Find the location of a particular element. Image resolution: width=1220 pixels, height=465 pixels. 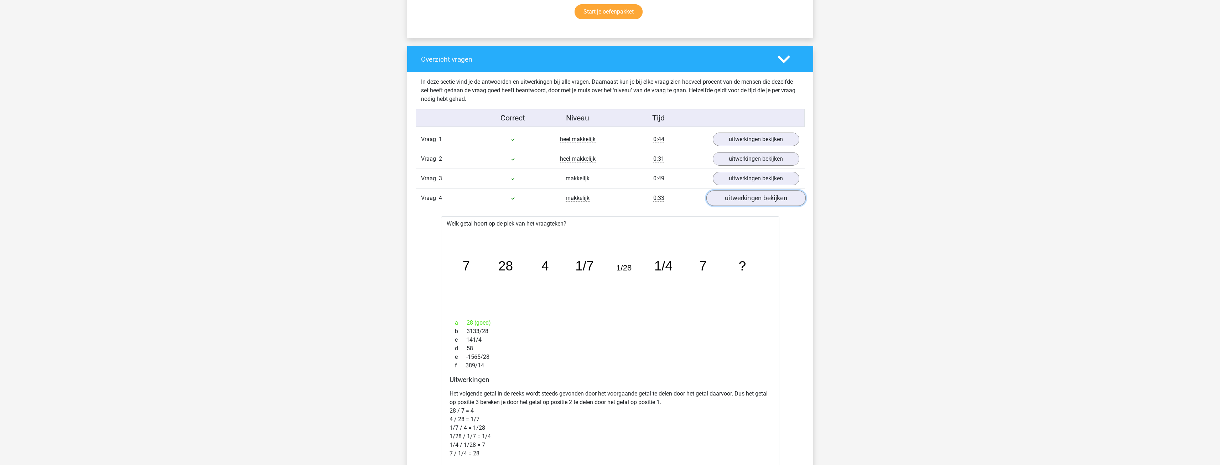

div: Correct is located at coordinates (513, 118).